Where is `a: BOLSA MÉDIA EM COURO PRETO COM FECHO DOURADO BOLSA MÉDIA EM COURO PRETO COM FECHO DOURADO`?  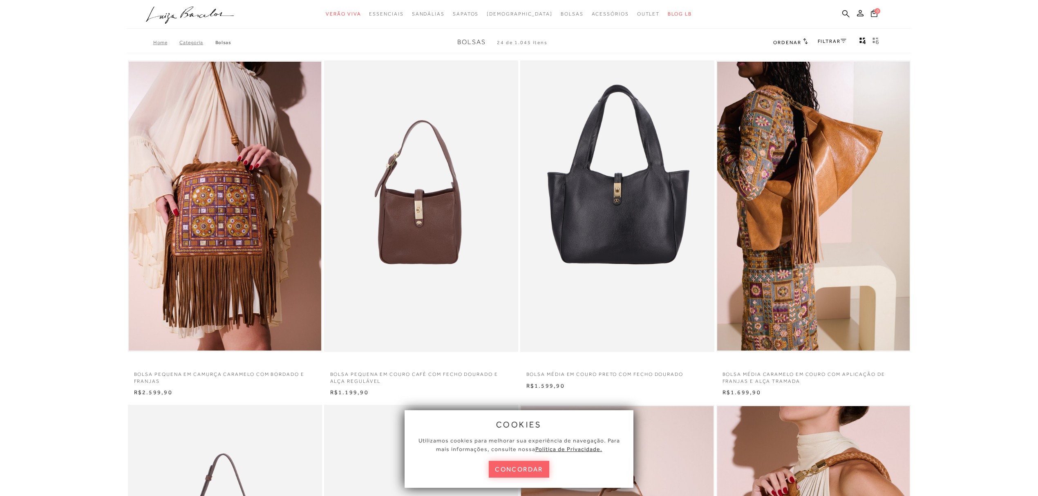
a: BOLSA MÉDIA EM COURO PRETO COM FECHO DOURADO BOLSA MÉDIA EM COURO PRETO COM FECHO DOURADO is located at coordinates (617, 206).